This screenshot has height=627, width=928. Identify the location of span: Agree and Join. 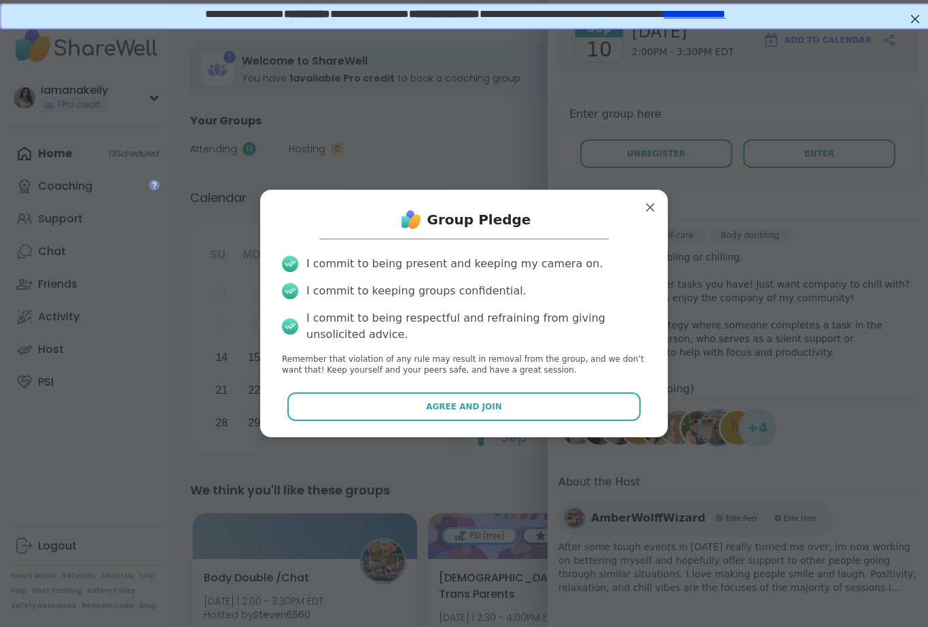
(464, 406).